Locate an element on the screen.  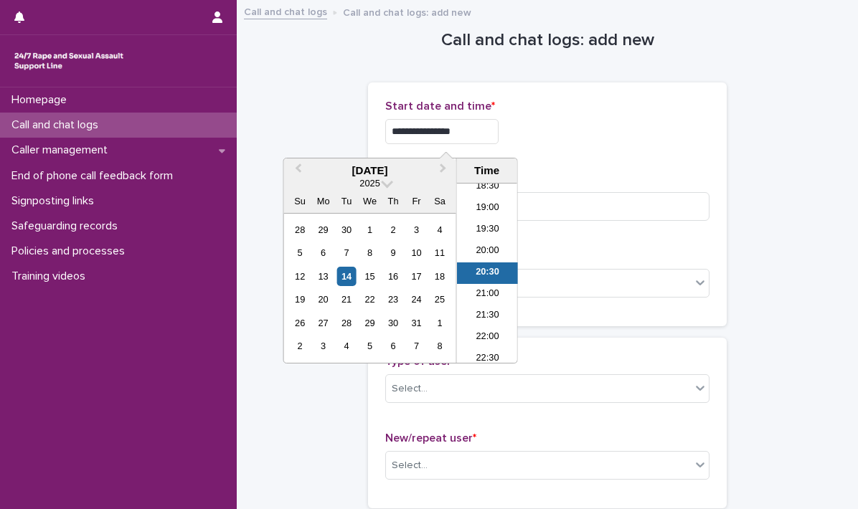
p: Homepage is located at coordinates (42, 100).